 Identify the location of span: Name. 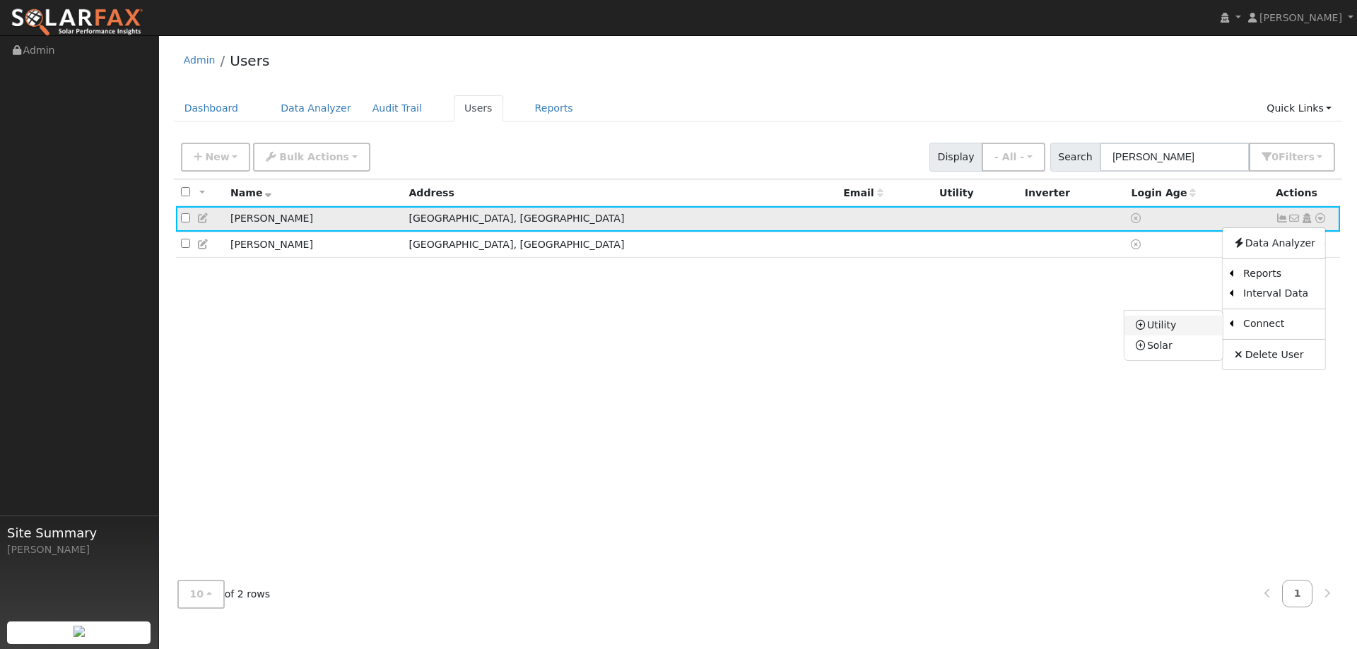
(251, 193).